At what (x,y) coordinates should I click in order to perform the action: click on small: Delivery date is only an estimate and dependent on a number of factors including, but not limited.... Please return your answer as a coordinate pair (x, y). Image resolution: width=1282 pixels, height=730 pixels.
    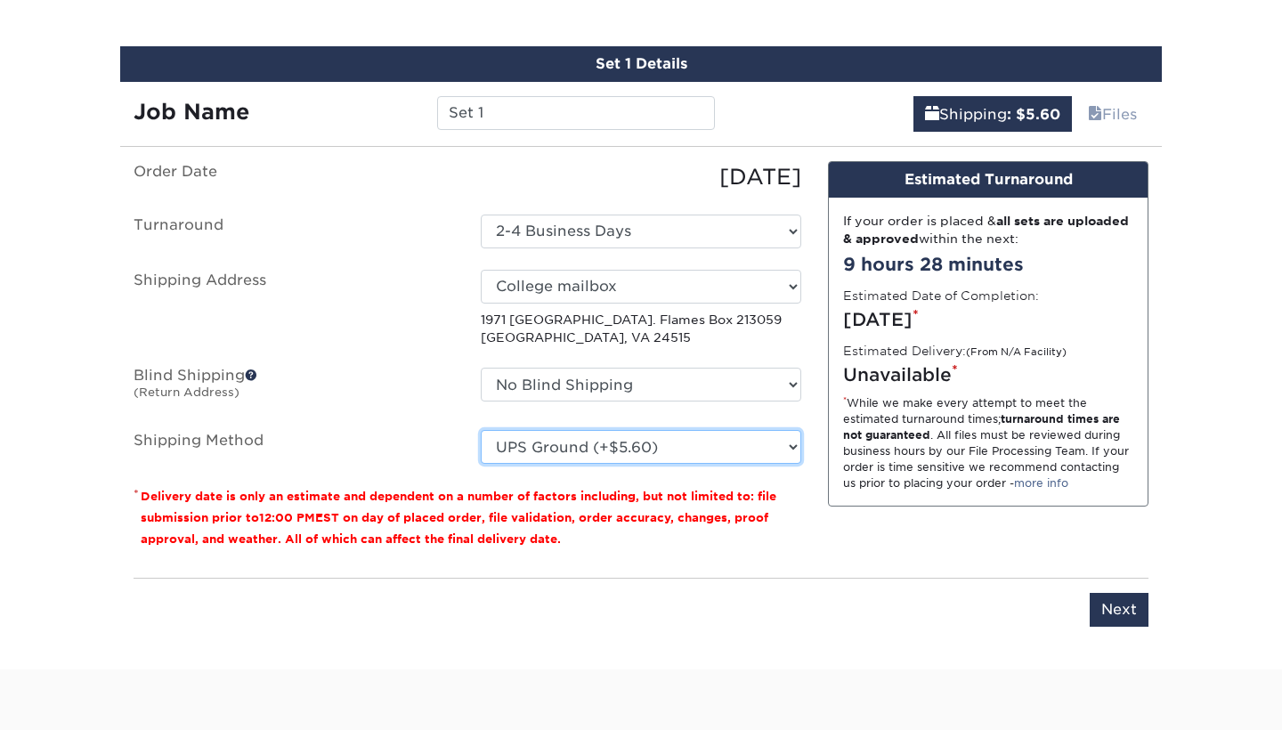
    Looking at the image, I should click on (459, 517).